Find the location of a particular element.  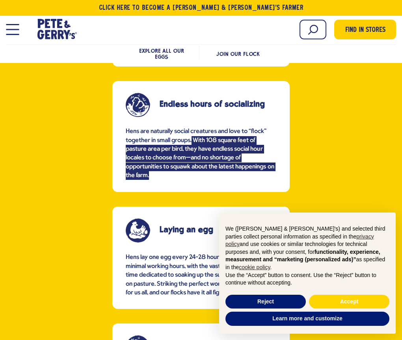

a: cookie policy is located at coordinates (254, 268).